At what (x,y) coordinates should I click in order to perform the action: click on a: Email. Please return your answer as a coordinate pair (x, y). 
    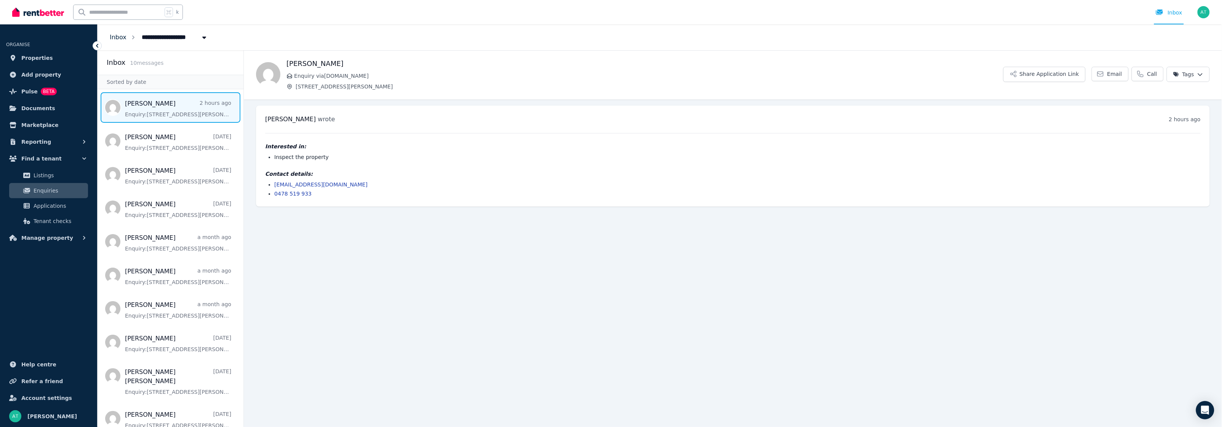
    Looking at the image, I should click on (1110, 74).